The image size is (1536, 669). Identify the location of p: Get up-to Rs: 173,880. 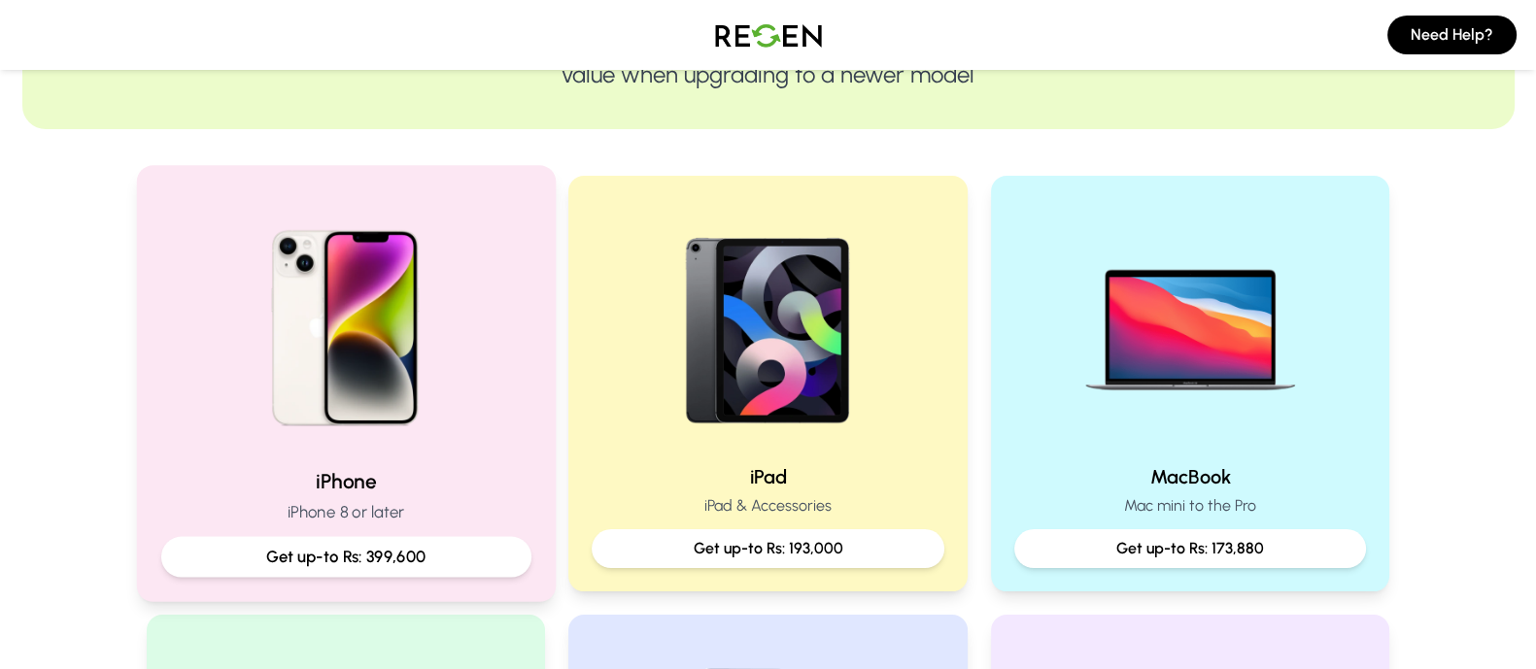
(1190, 549).